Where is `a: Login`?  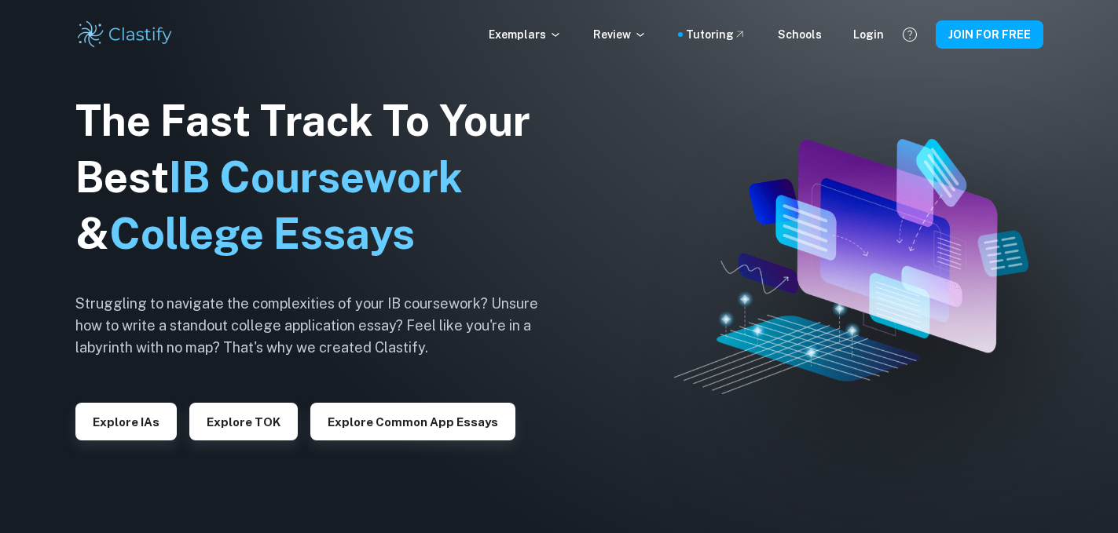
a: Login is located at coordinates (868, 35).